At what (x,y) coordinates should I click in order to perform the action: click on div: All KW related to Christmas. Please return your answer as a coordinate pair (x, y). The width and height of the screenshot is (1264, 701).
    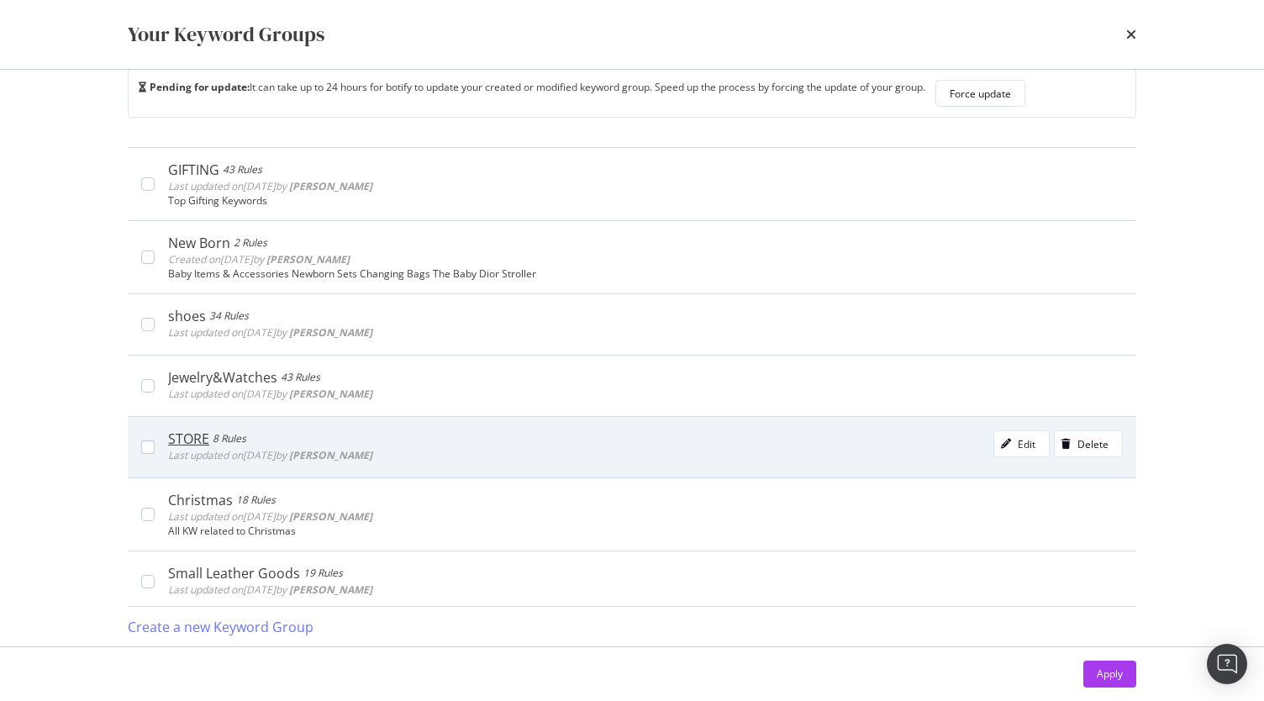
    Looking at the image, I should click on (645, 531).